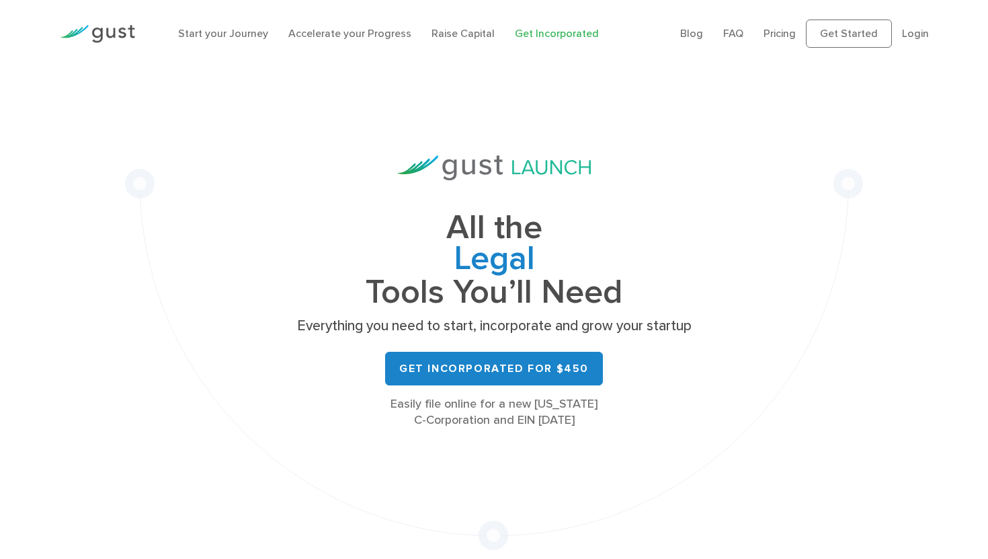 The height and width of the screenshot is (559, 988). Describe the element at coordinates (557, 33) in the screenshot. I see `a: Get Incorporated` at that location.